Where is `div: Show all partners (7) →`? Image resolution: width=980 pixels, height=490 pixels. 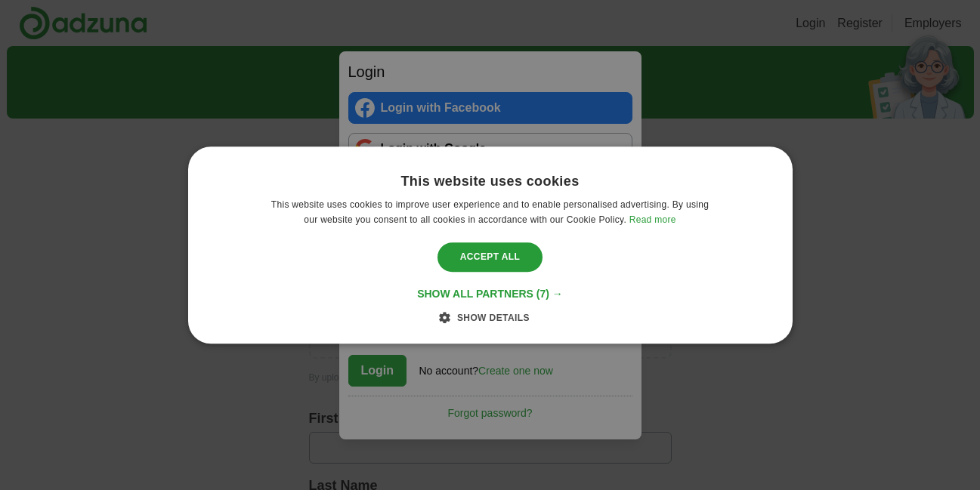
div: Show all partners (7) → is located at coordinates (489, 294).